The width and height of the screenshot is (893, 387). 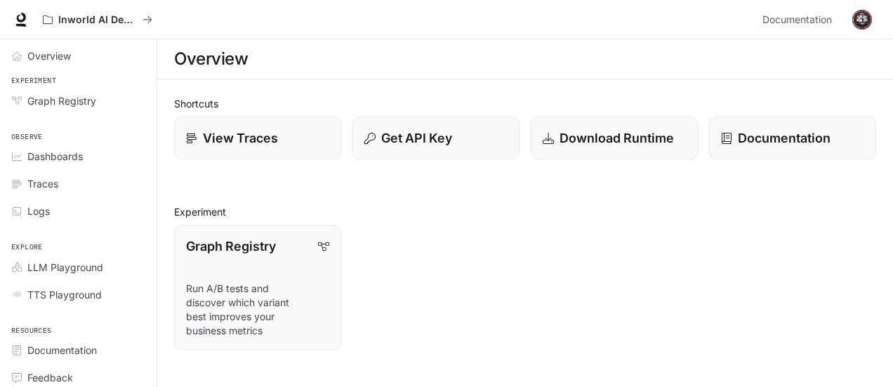 I want to click on span: LLM Playground, so click(x=65, y=267).